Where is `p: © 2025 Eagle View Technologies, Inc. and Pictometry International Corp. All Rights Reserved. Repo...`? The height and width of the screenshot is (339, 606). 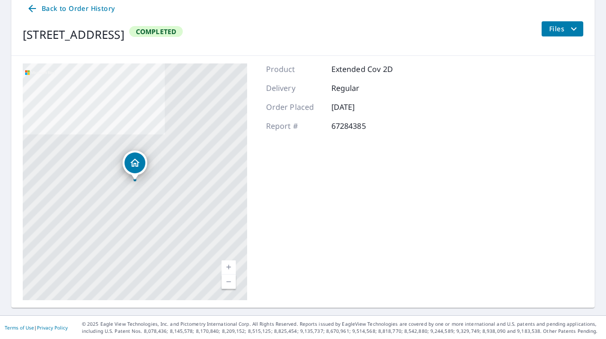
p: © 2025 Eagle View Technologies, Inc. and Pictometry International Corp. All Rights Reserved. Repo... is located at coordinates (342, 328).